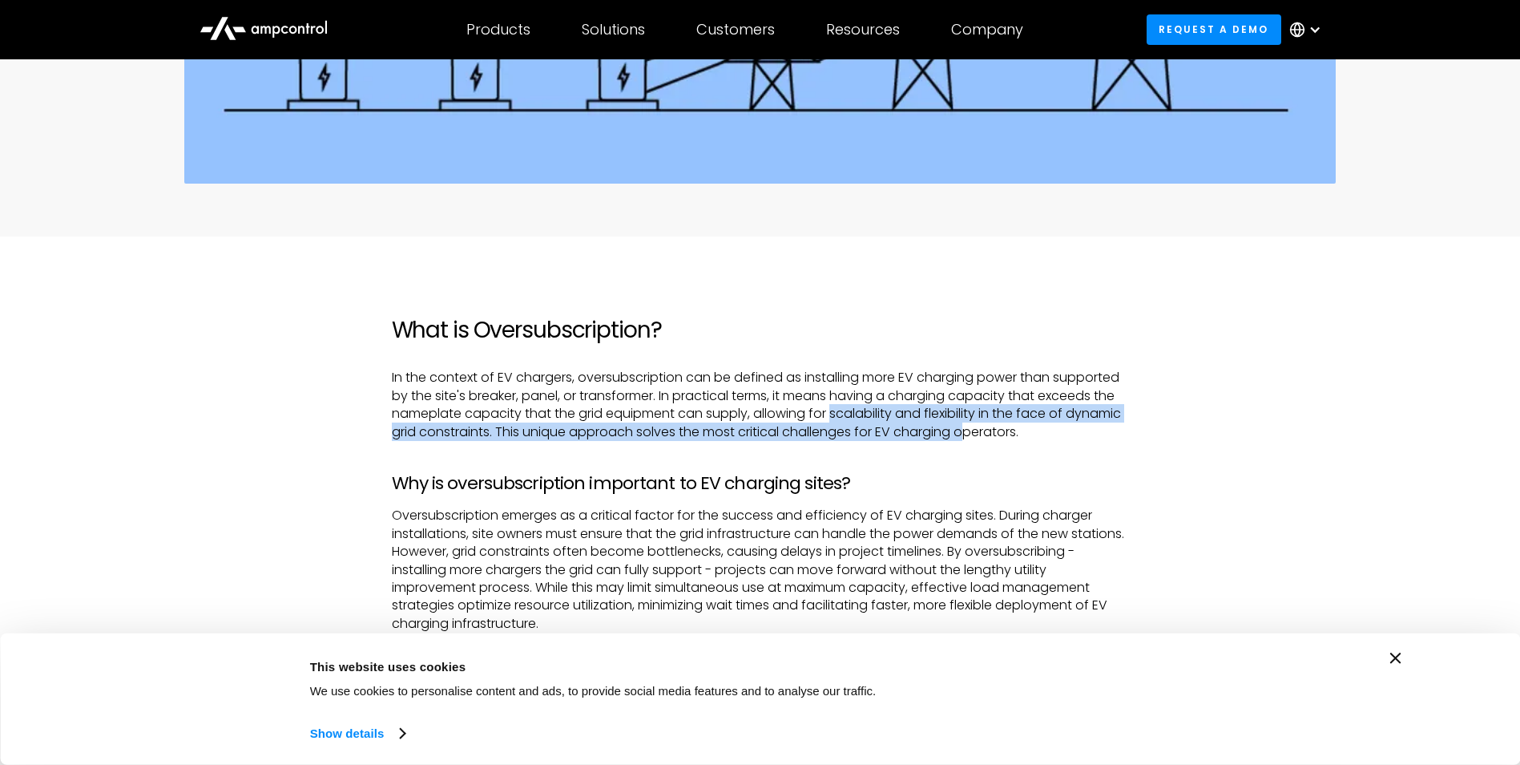  Describe the element at coordinates (736, 30) in the screenshot. I see `div: Customers` at that location.